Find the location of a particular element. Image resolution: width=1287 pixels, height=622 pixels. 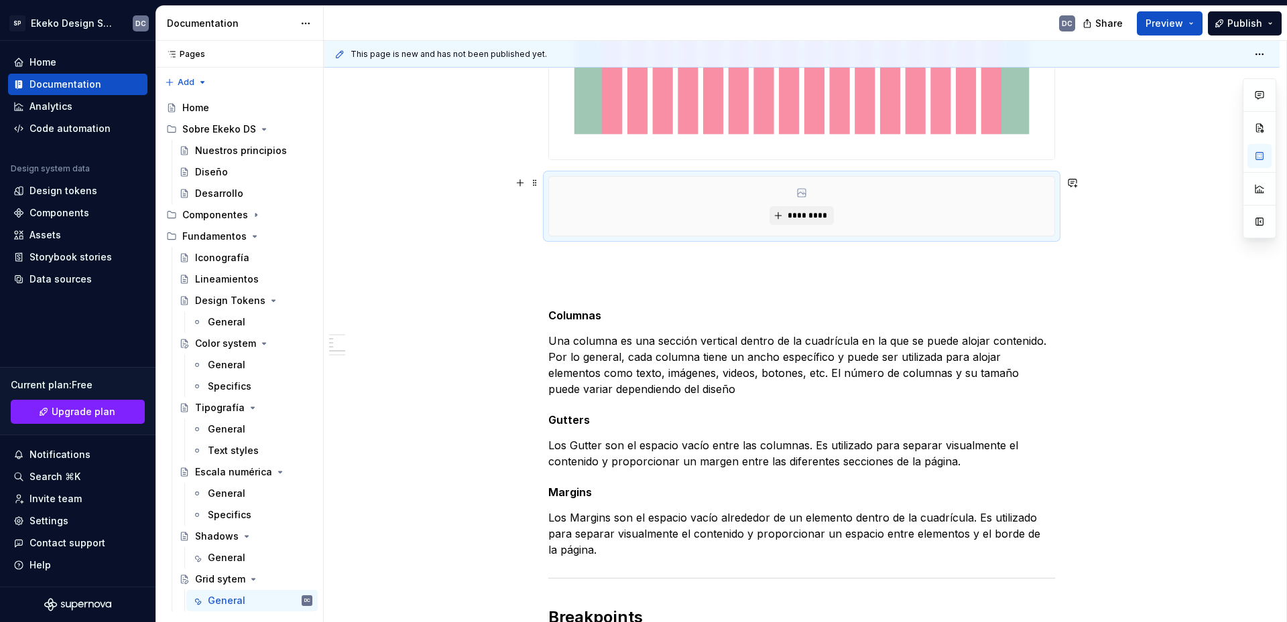

div: Shadows is located at coordinates (216, 537).